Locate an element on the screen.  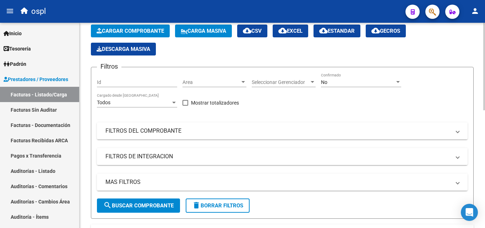
mat-icon: menu is located at coordinates (10, 11).